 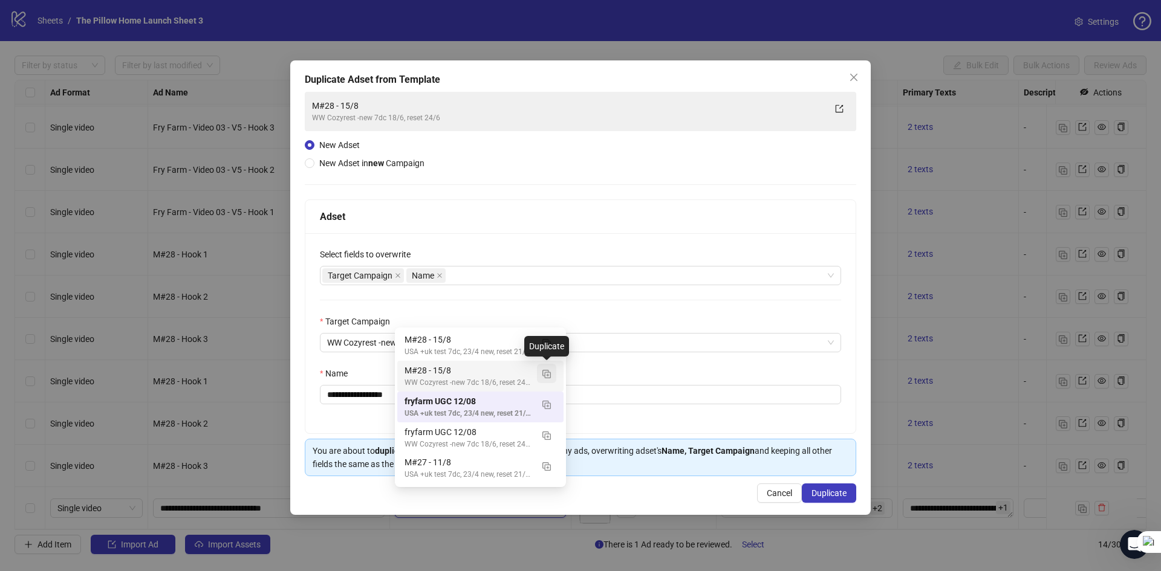 What do you see at coordinates (839, 109) in the screenshot?
I see `span: export` at bounding box center [839, 109].